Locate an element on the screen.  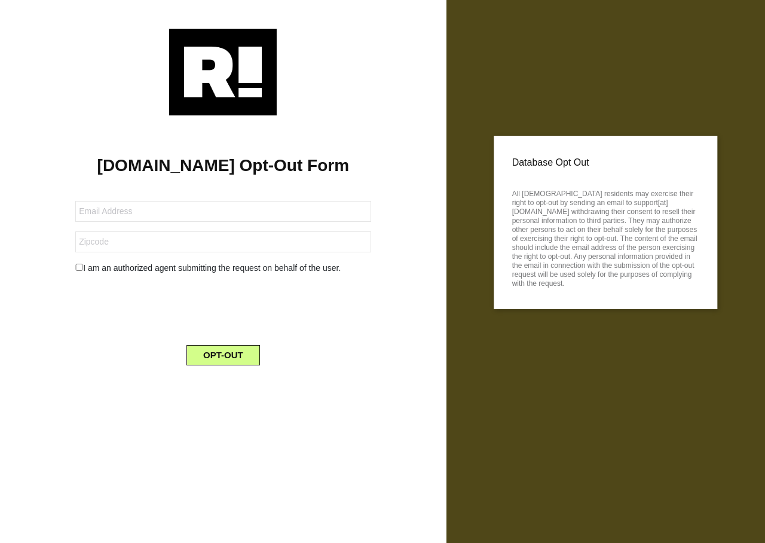
button: OPT-OUT is located at coordinates (223, 355).